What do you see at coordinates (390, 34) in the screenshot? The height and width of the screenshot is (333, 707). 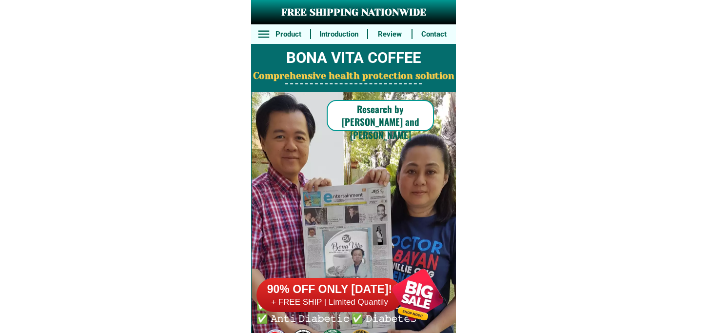 I see `h6: Review` at bounding box center [390, 34].